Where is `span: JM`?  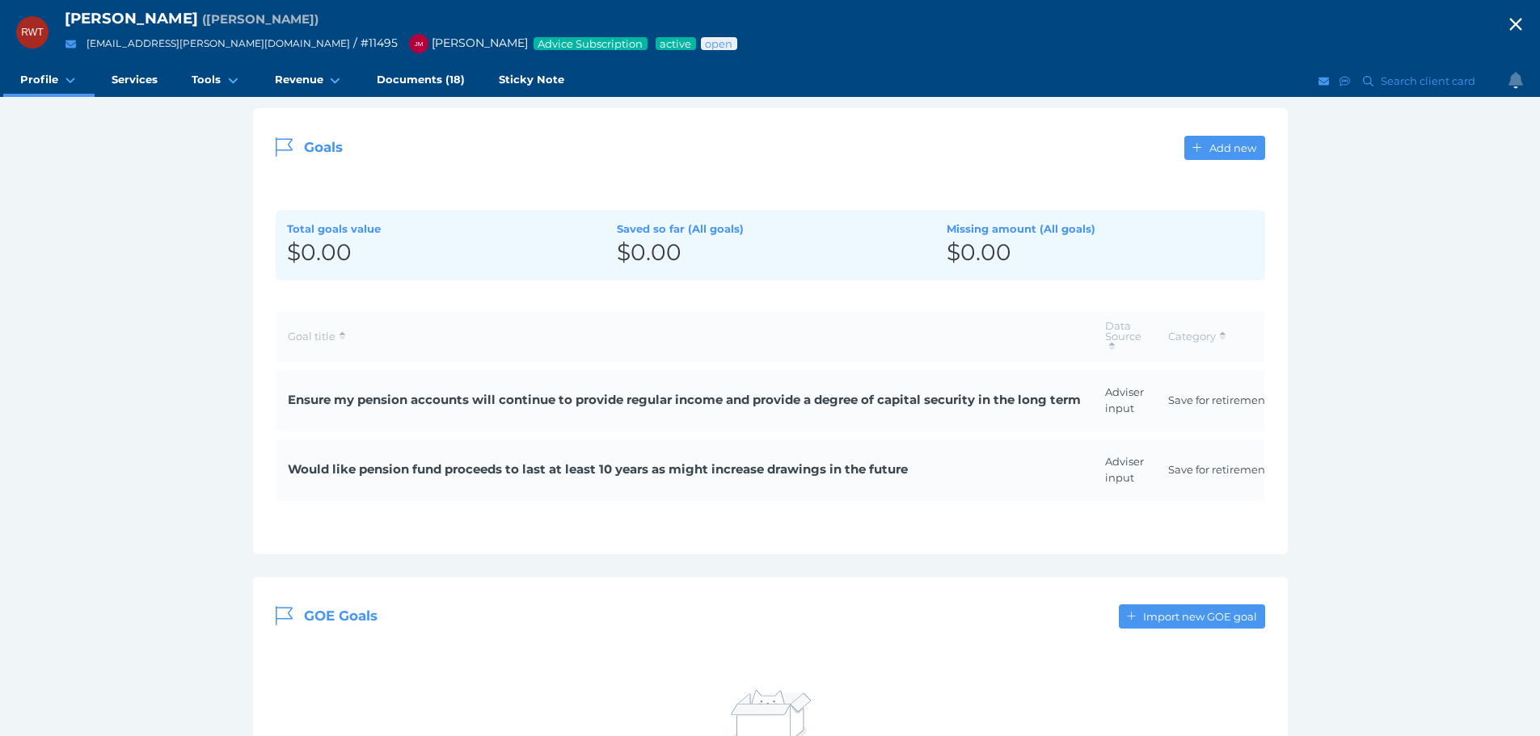 span: JM is located at coordinates (419, 44).